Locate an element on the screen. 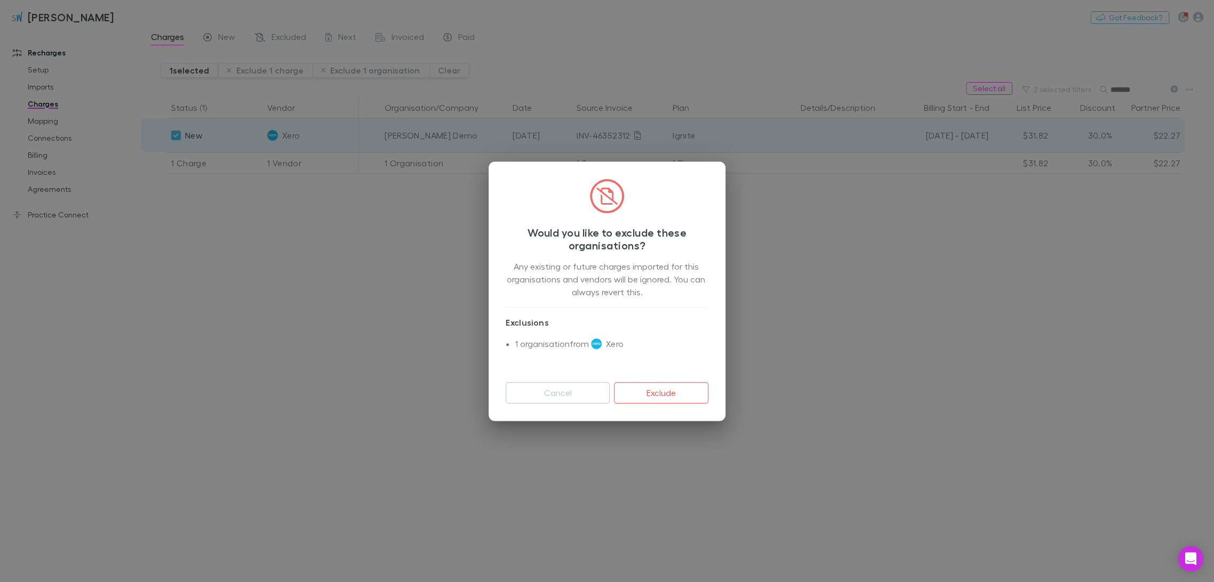 The height and width of the screenshot is (582, 1214). li: 1 organisation from is located at coordinates (612, 349).